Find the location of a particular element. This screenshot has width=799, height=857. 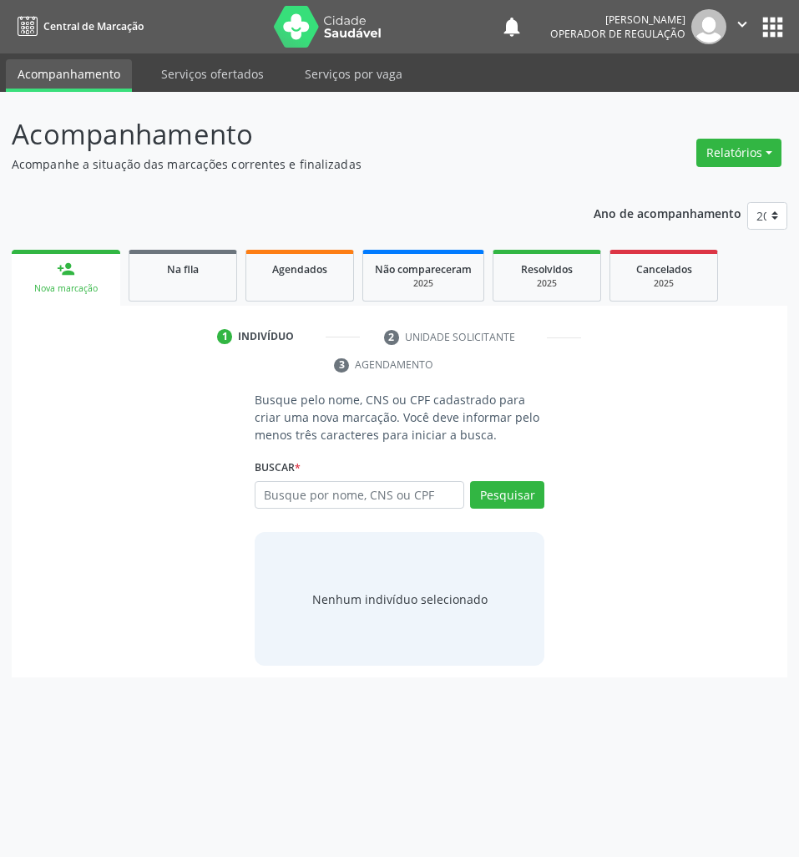

span: Agendados is located at coordinates (300, 269).